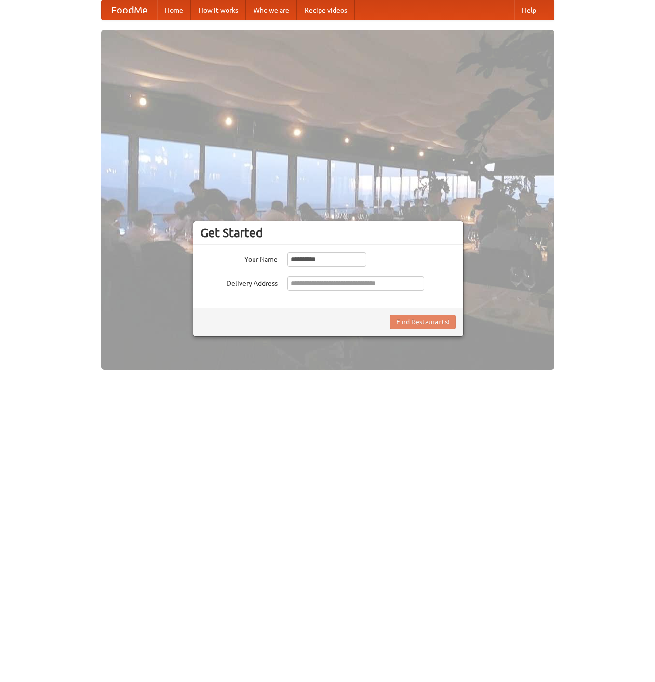 This screenshot has width=655, height=682. Describe the element at coordinates (174, 10) in the screenshot. I see `a: Home` at that location.